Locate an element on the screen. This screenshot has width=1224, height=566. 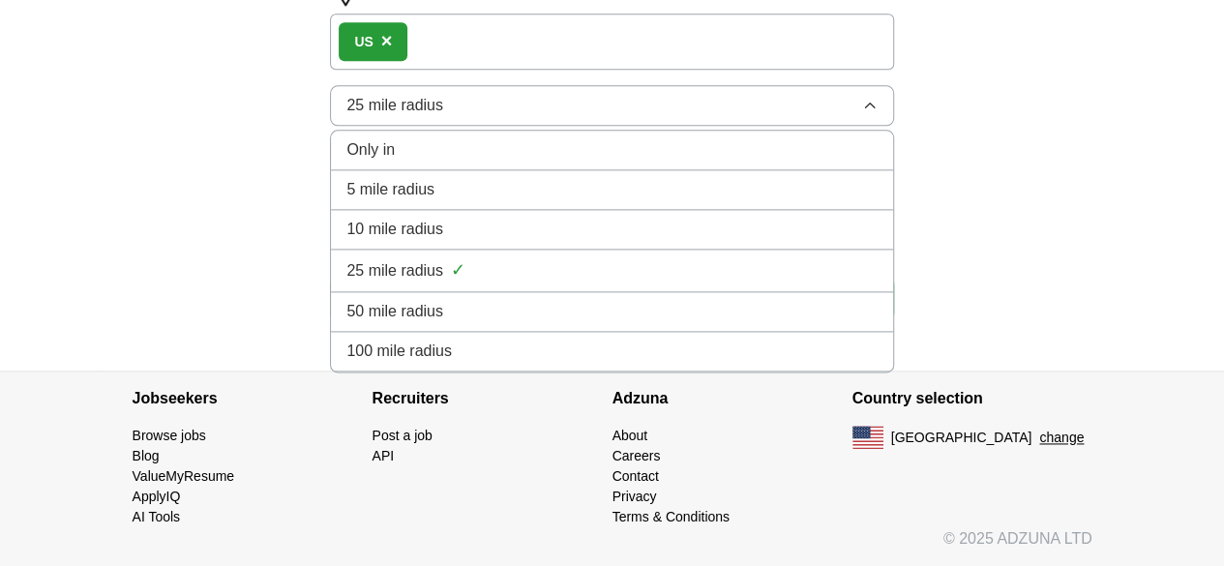
a: Privacy is located at coordinates (635, 496).